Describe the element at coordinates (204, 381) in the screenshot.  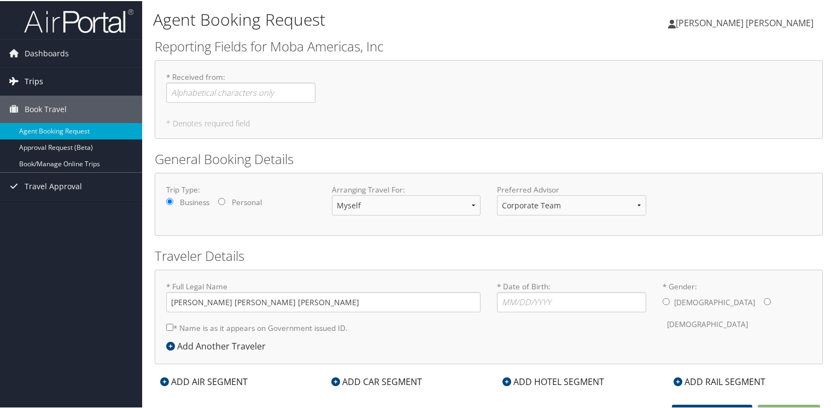
I see `div: ADD AIR SEGMENT` at that location.